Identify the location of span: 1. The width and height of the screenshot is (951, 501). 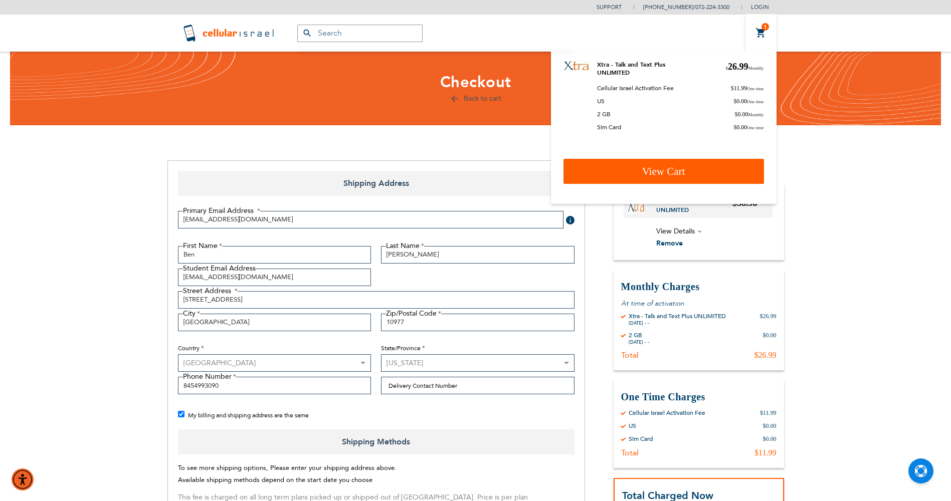
(765, 27).